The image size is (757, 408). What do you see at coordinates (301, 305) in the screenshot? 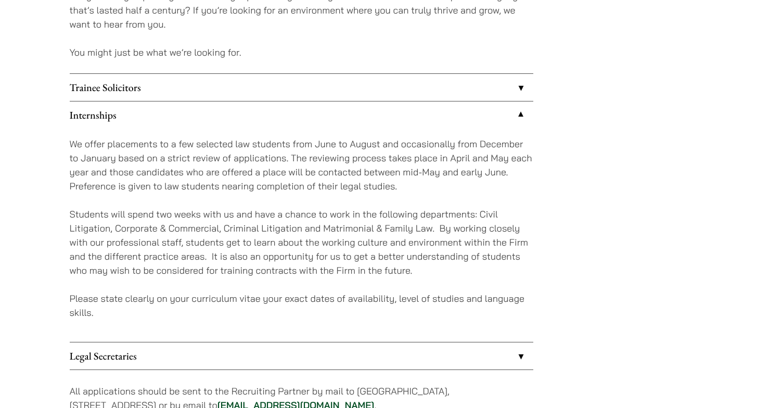
I see `p: Please state clearly on your curriculum vitae your exact dates of availability, level of studies ...` at bounding box center [301, 305].